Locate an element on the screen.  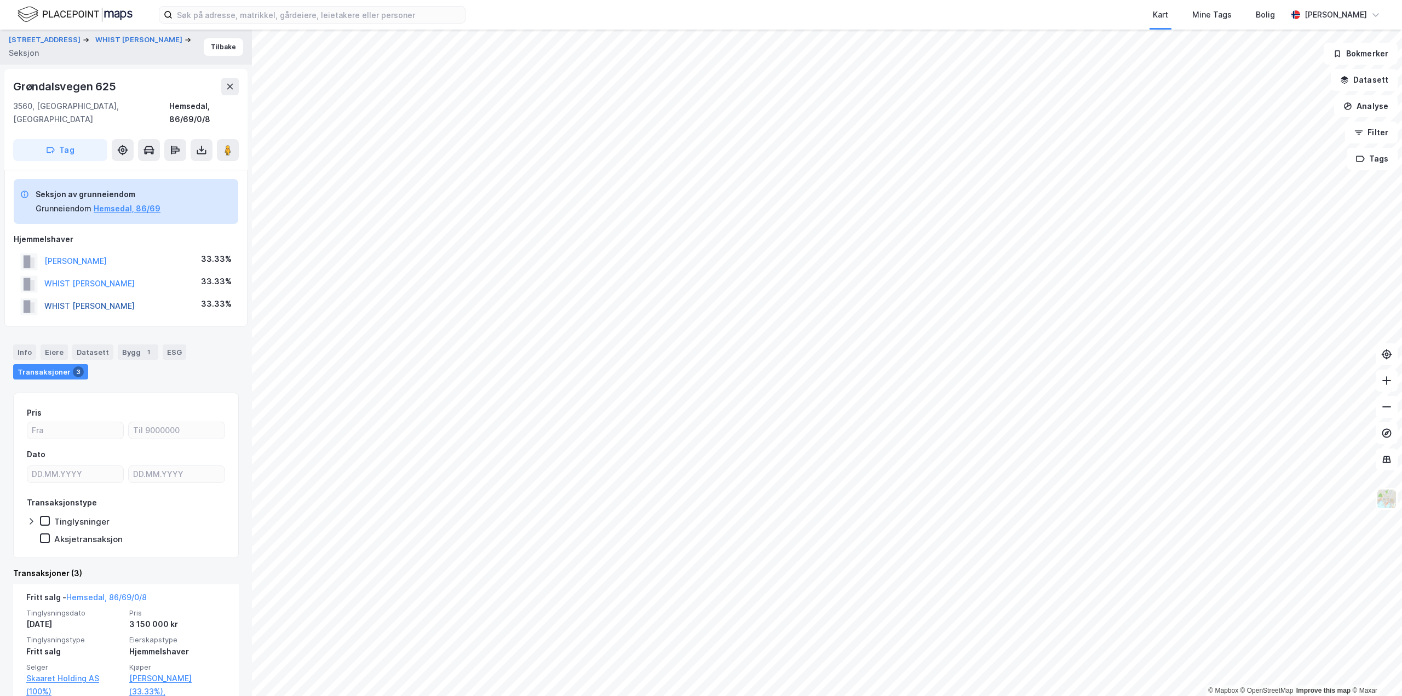
span: Eierskapstype is located at coordinates (177, 640).